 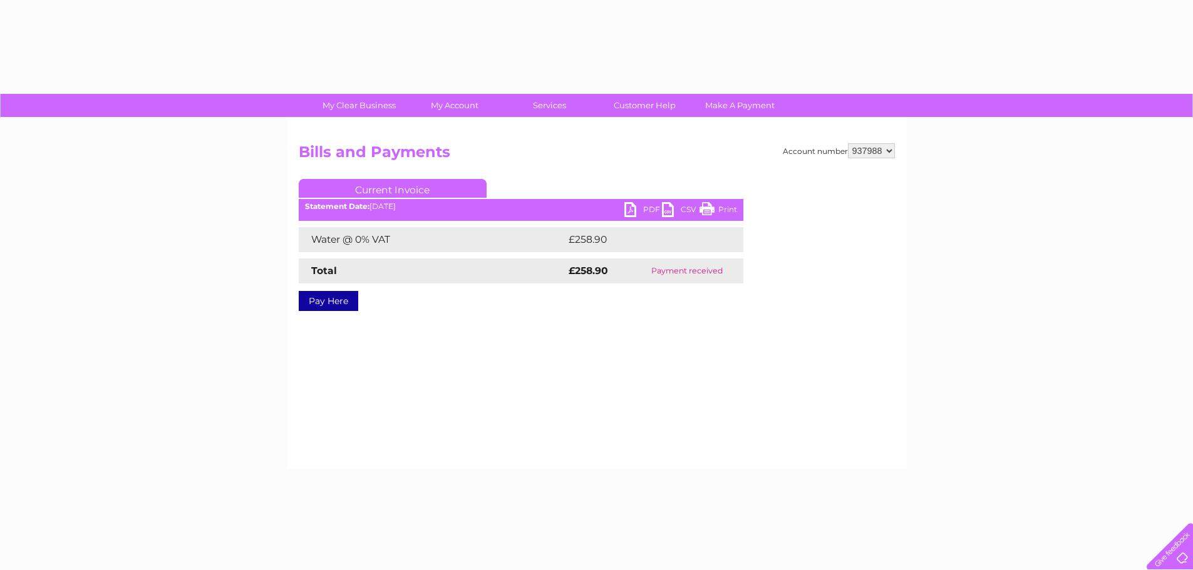 What do you see at coordinates (588, 270) in the screenshot?
I see `strong: £258.90` at bounding box center [588, 270].